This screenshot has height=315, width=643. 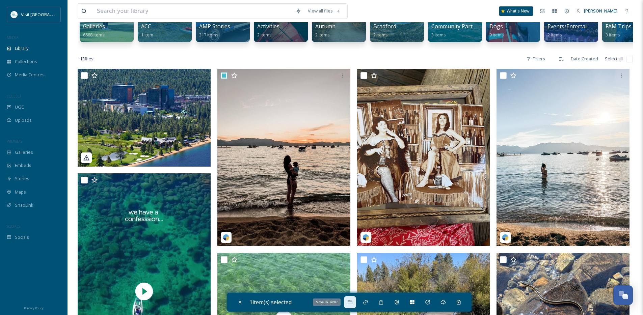 What do you see at coordinates (193, 11) in the screenshot?
I see `input: Search your library` at bounding box center [193, 11].